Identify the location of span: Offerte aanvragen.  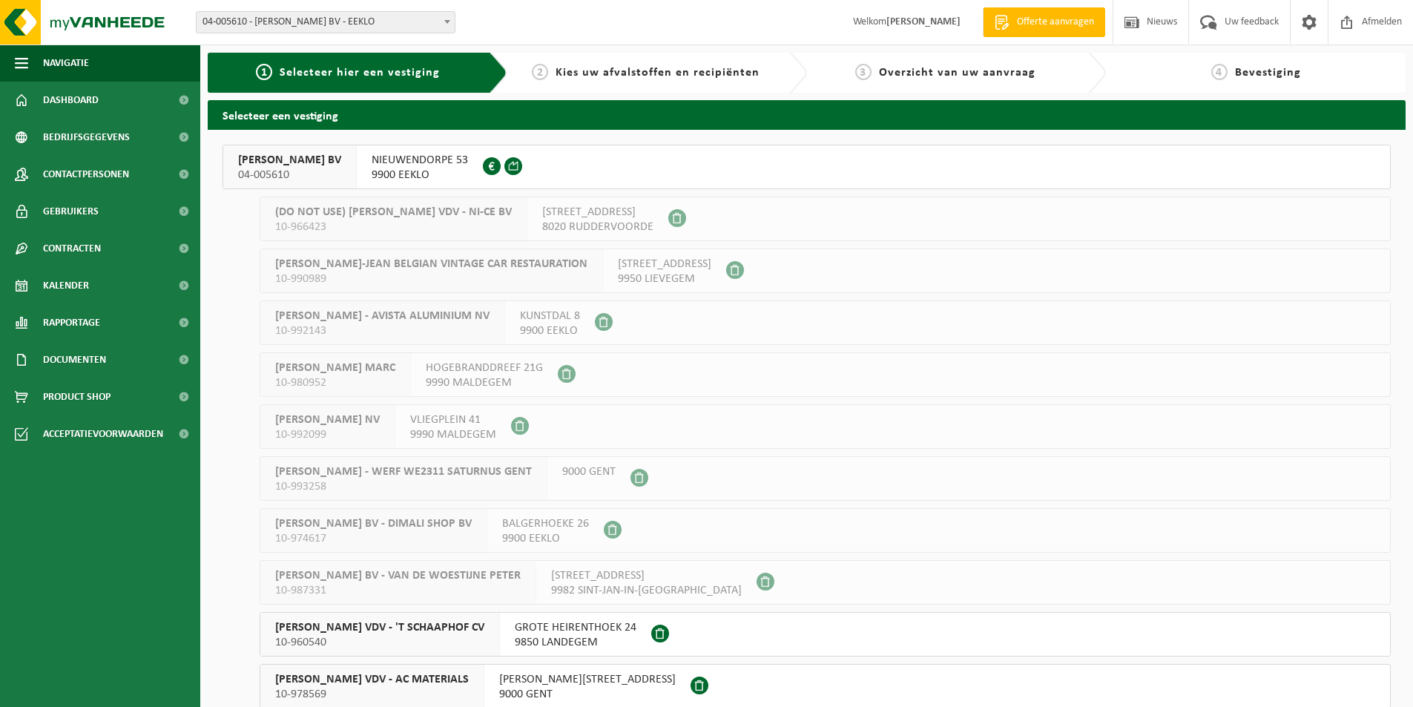
(1055, 22).